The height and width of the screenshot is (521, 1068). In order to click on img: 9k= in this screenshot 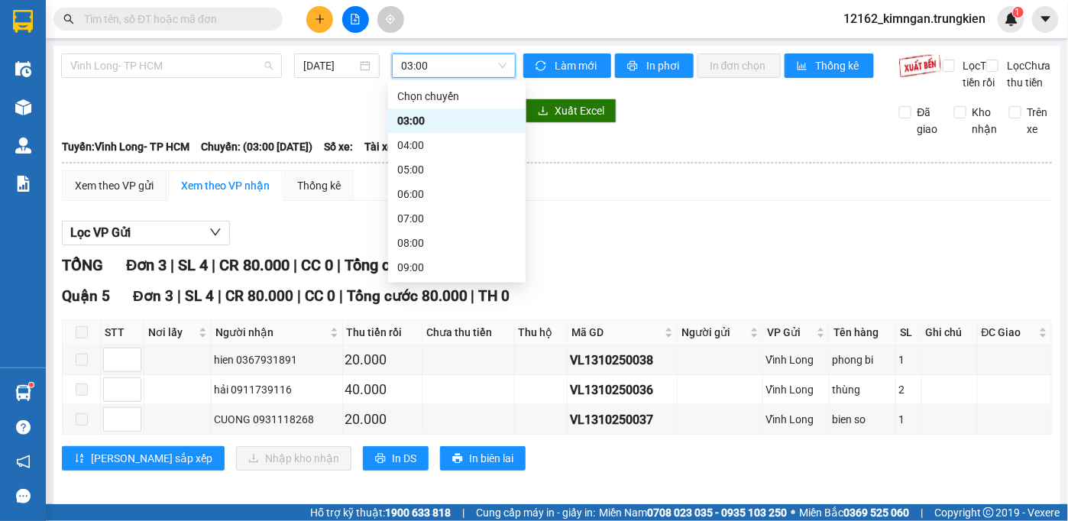, I will do `click(920, 66)`.